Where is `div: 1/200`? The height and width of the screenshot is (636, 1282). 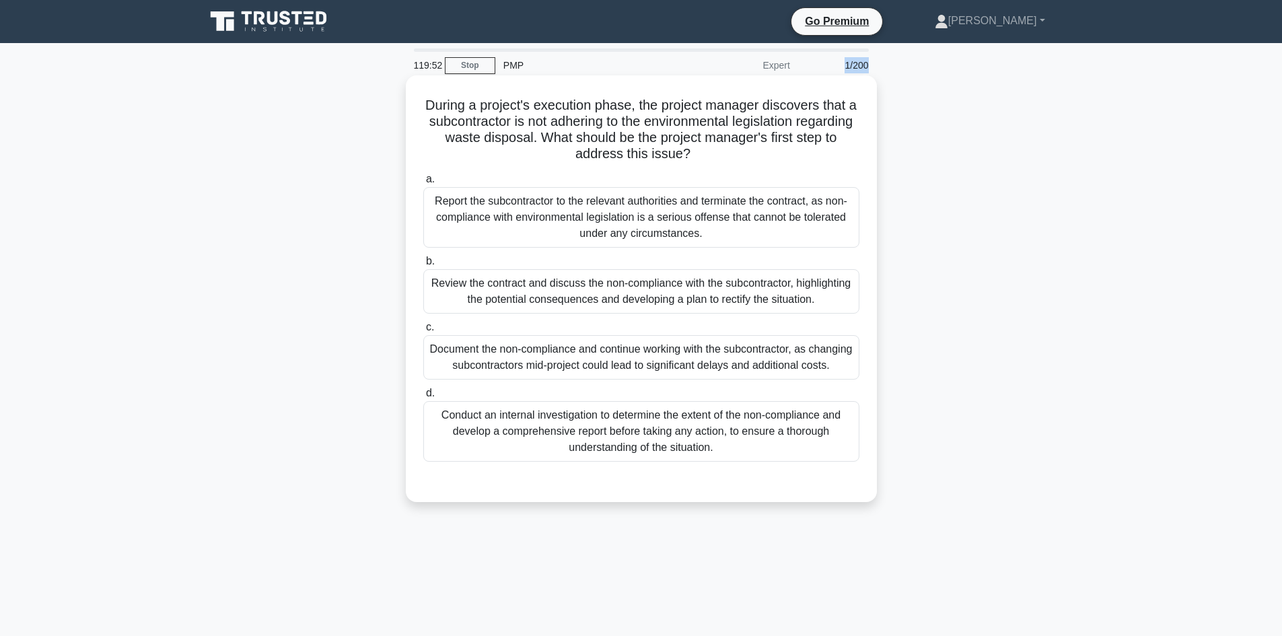 div: 1/200 is located at coordinates (837, 65).